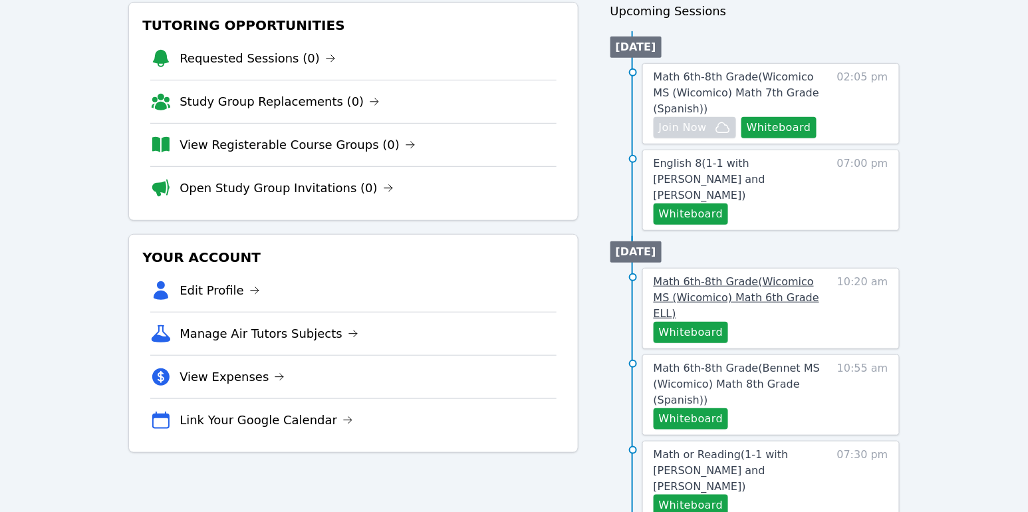 The image size is (1028, 512). Describe the element at coordinates (863, 190) in the screenshot. I see `span: 07:00 pm` at that location.